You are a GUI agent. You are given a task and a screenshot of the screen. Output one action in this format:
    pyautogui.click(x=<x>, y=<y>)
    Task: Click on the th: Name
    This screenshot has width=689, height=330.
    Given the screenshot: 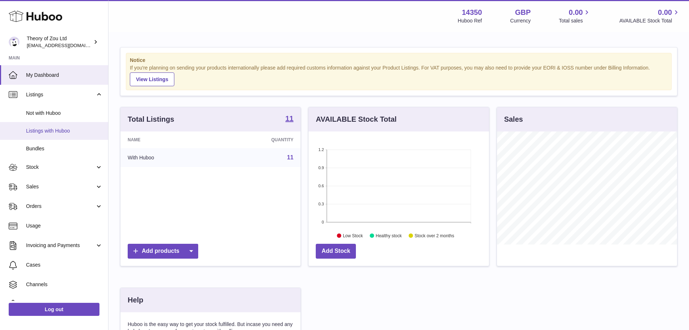 What is the action you would take?
    pyautogui.click(x=168, y=140)
    